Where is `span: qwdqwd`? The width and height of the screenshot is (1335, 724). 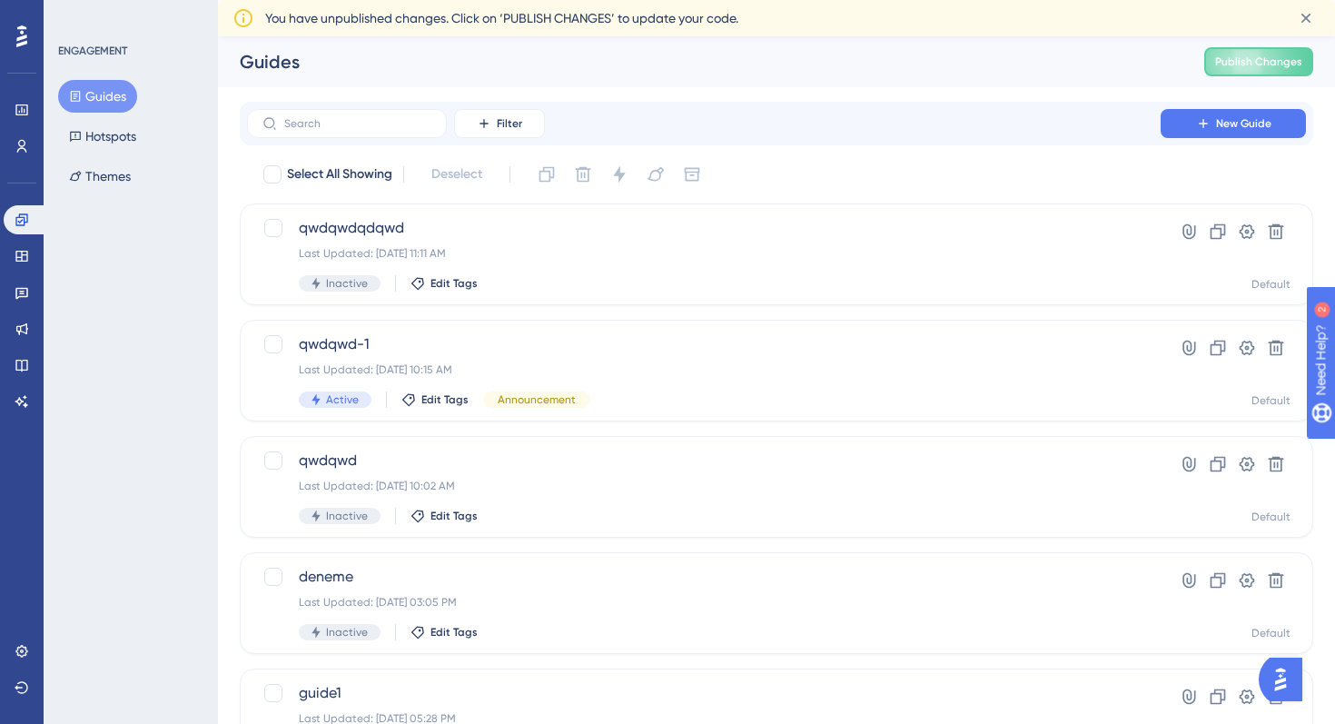 span: qwdqwd is located at coordinates (704, 461).